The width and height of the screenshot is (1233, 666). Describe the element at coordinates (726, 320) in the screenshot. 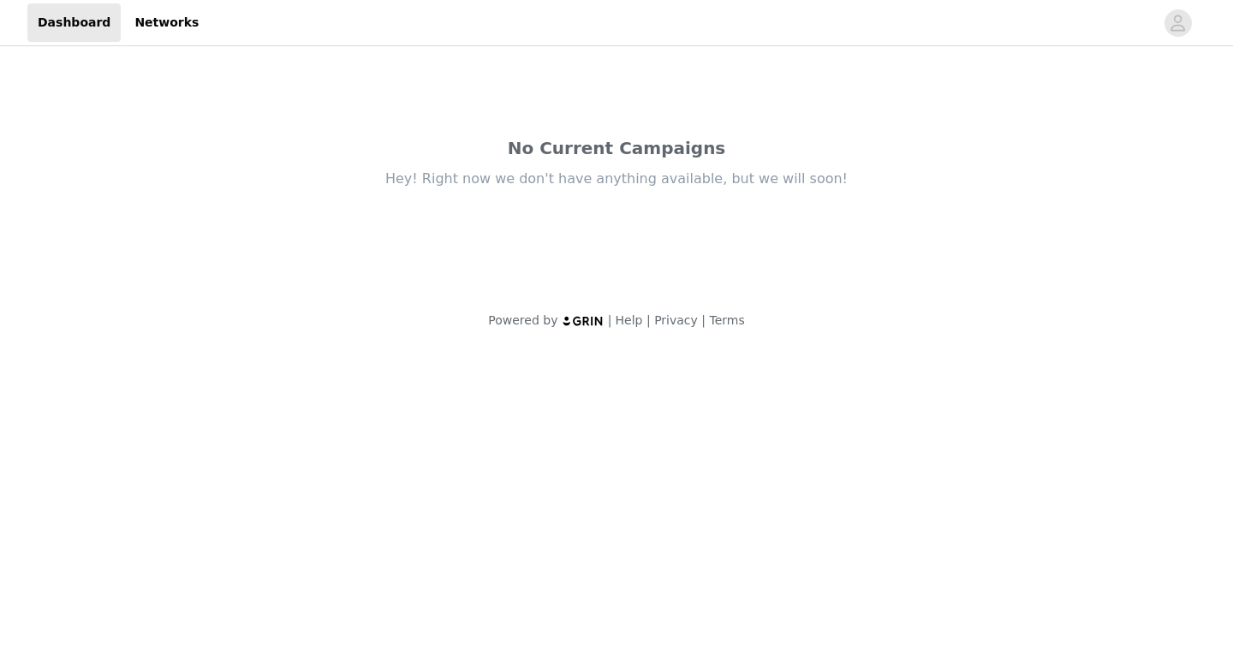

I see `a: Terms` at that location.